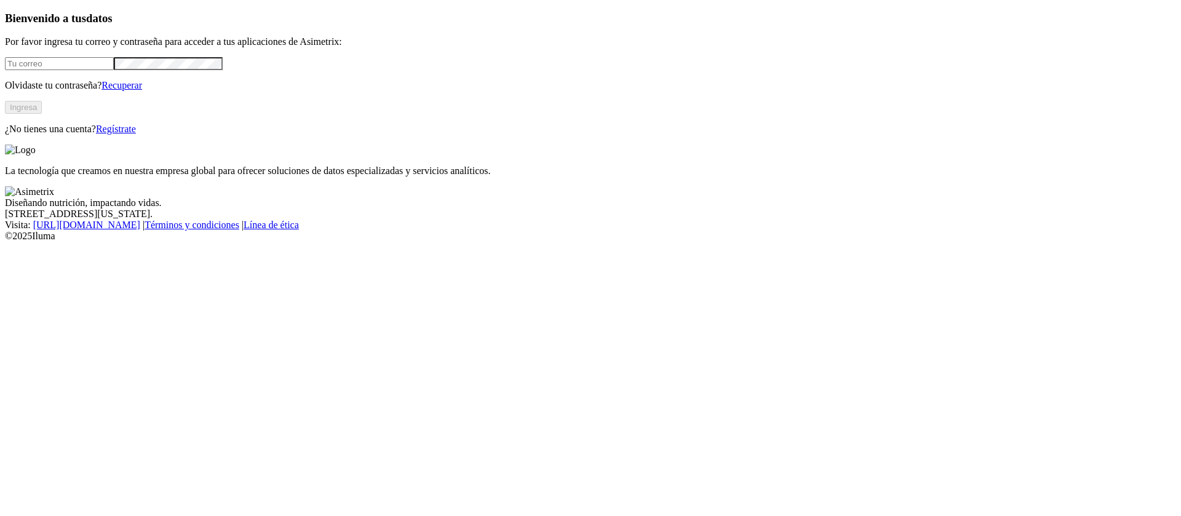  What do you see at coordinates (591, 236) in the screenshot?
I see `div: © 2025 Iluma` at bounding box center [591, 236].